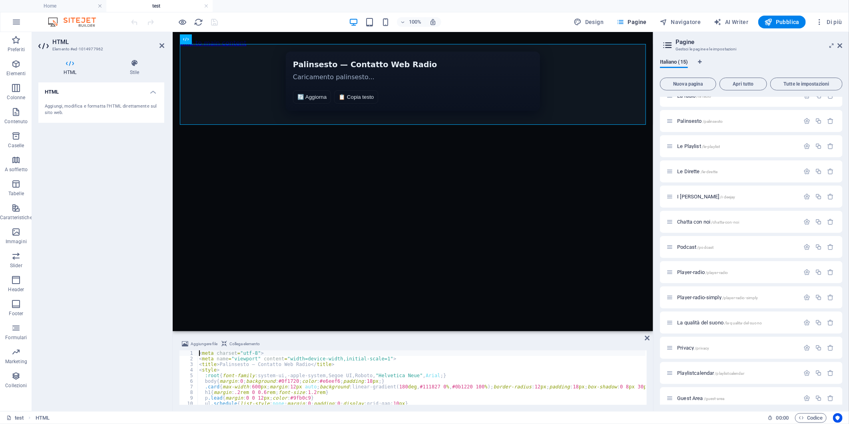 The height and width of the screenshot is (424, 849). What do you see at coordinates (806, 84) in the screenshot?
I see `button: Tutte le impostazioni` at bounding box center [806, 84].